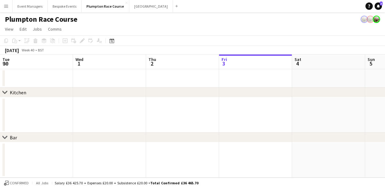 This screenshot has width=385, height=188. Describe the element at coordinates (106, 6) in the screenshot. I see `button: Plumpton Race Course` at that location.